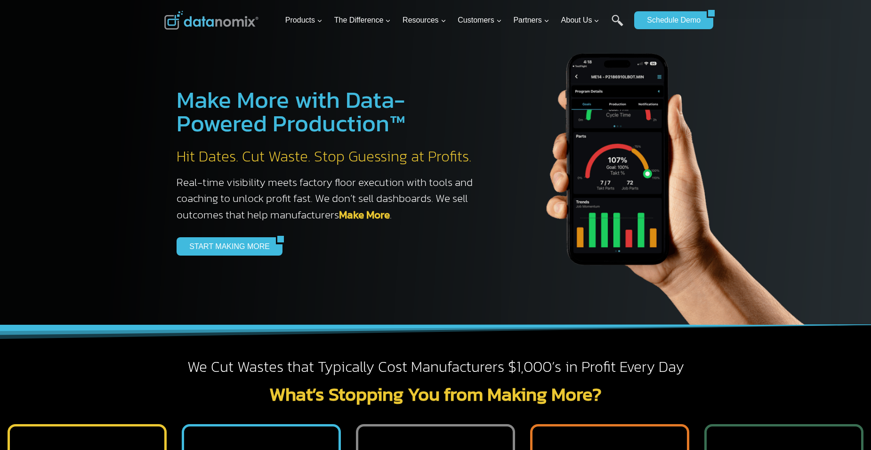 The width and height of the screenshot is (871, 450). I want to click on h3: Real-time visibility meets factory floor execution with tools and coaching to unlock profit fast...., so click(330, 199).